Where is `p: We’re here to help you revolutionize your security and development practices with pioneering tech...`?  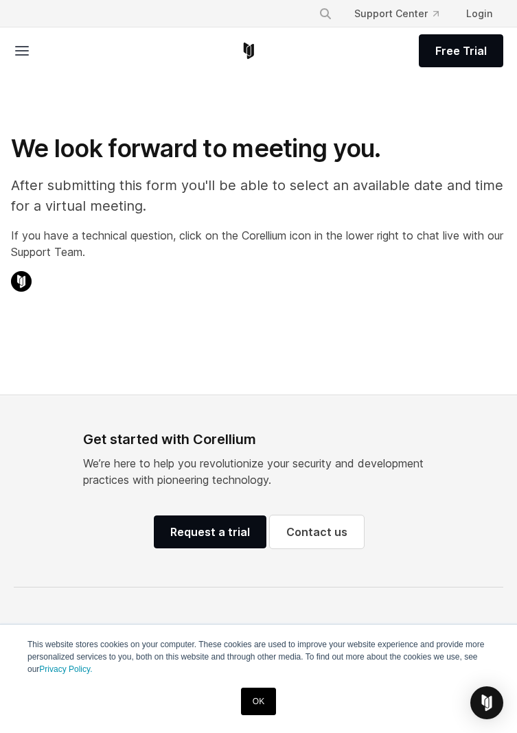 p: We’re here to help you revolutionize your security and development practices with pioneering tech... is located at coordinates (259, 472).